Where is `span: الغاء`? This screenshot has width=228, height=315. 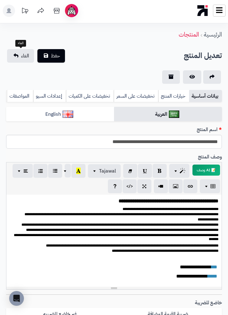 span: الغاء is located at coordinates (25, 56).